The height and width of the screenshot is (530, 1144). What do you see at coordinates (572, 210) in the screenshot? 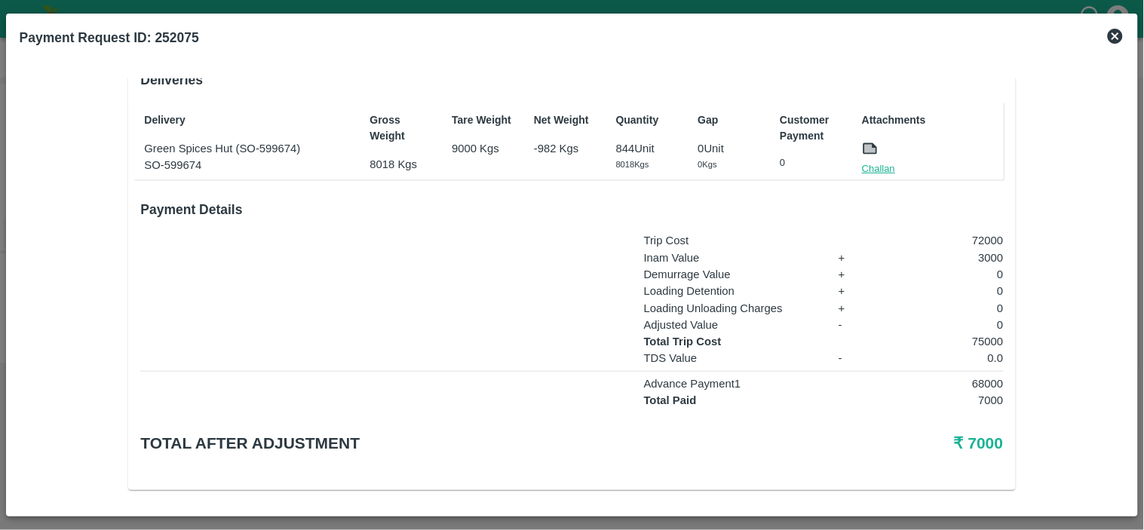
I see `h6: Payment Details` at bounding box center [572, 210].